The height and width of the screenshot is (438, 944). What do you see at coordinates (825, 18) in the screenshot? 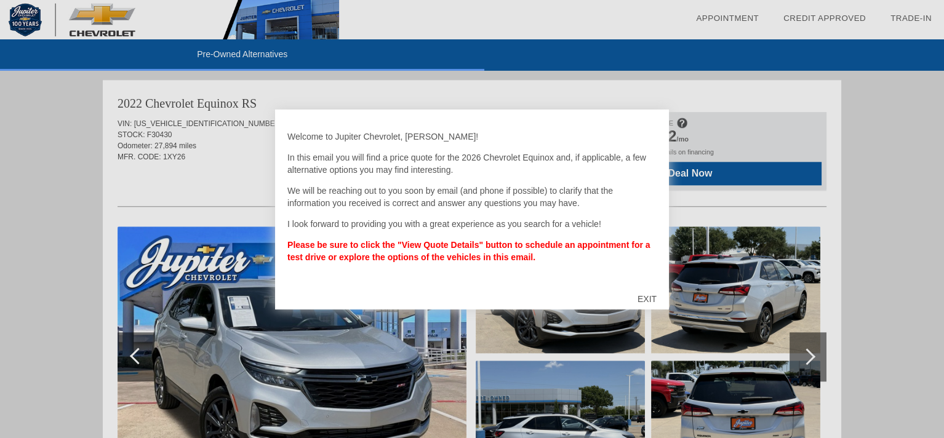
I see `a: Credit Approved` at bounding box center [825, 18].